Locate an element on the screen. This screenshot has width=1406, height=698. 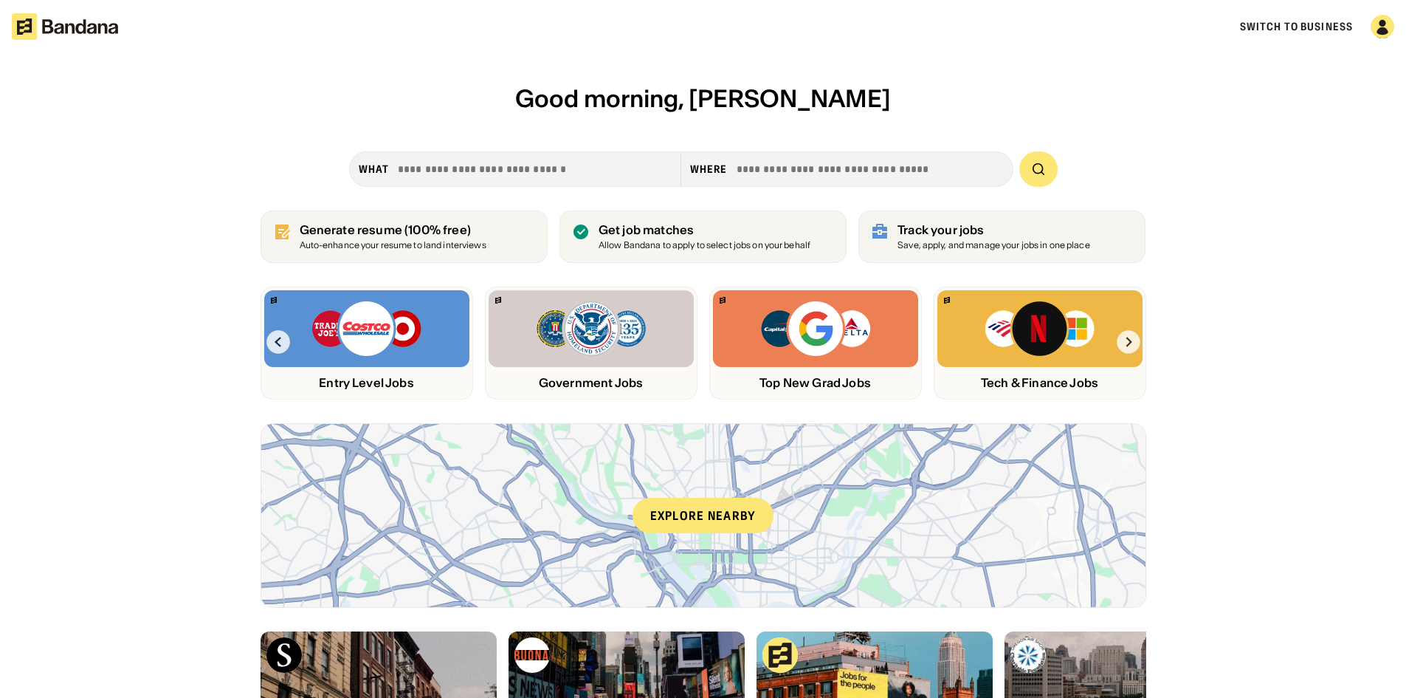
img: Skydance Animation logo is located at coordinates (284, 655).